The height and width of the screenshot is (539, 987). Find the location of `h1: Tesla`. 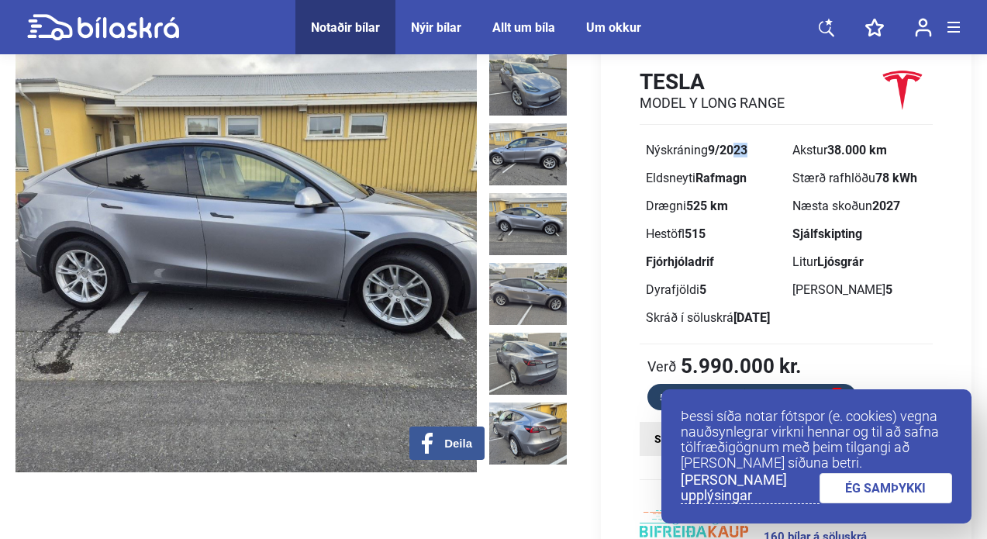

h1: Tesla is located at coordinates (712, 81).